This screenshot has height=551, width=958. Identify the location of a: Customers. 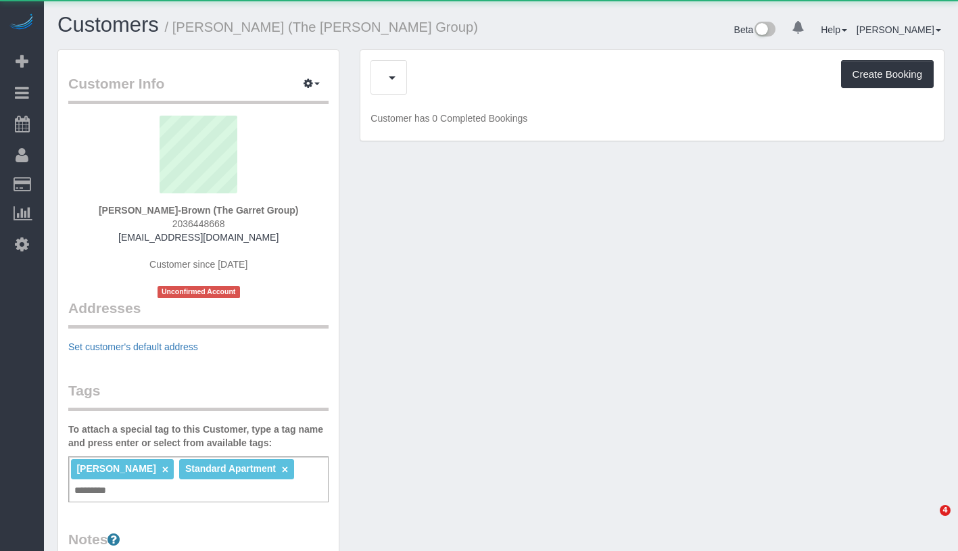
(108, 24).